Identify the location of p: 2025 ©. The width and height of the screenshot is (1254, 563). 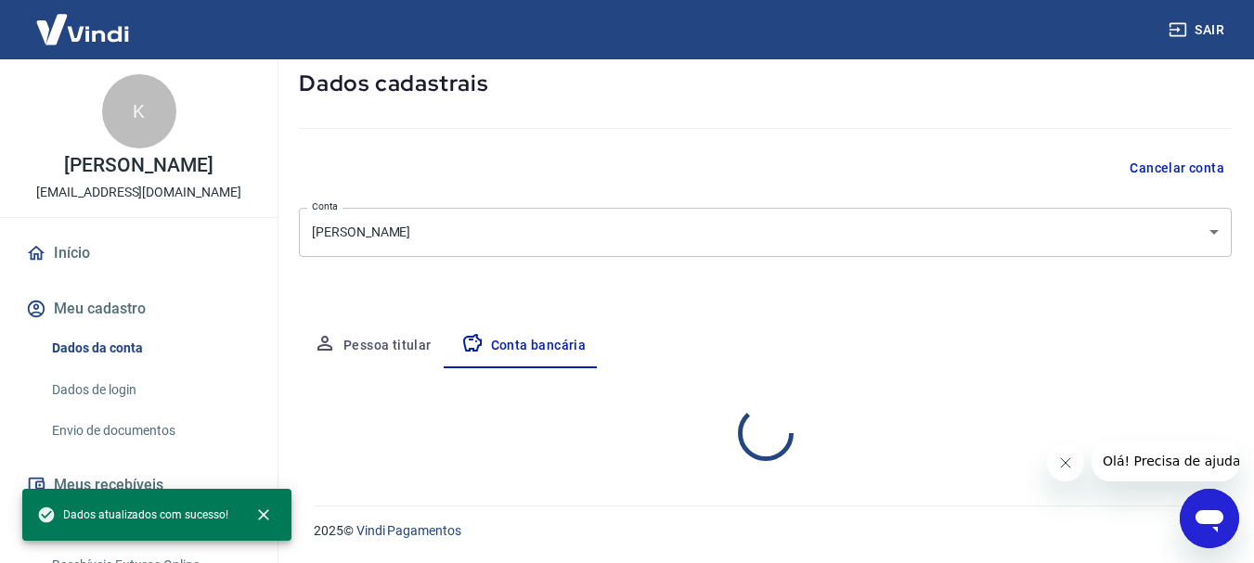
(761, 531).